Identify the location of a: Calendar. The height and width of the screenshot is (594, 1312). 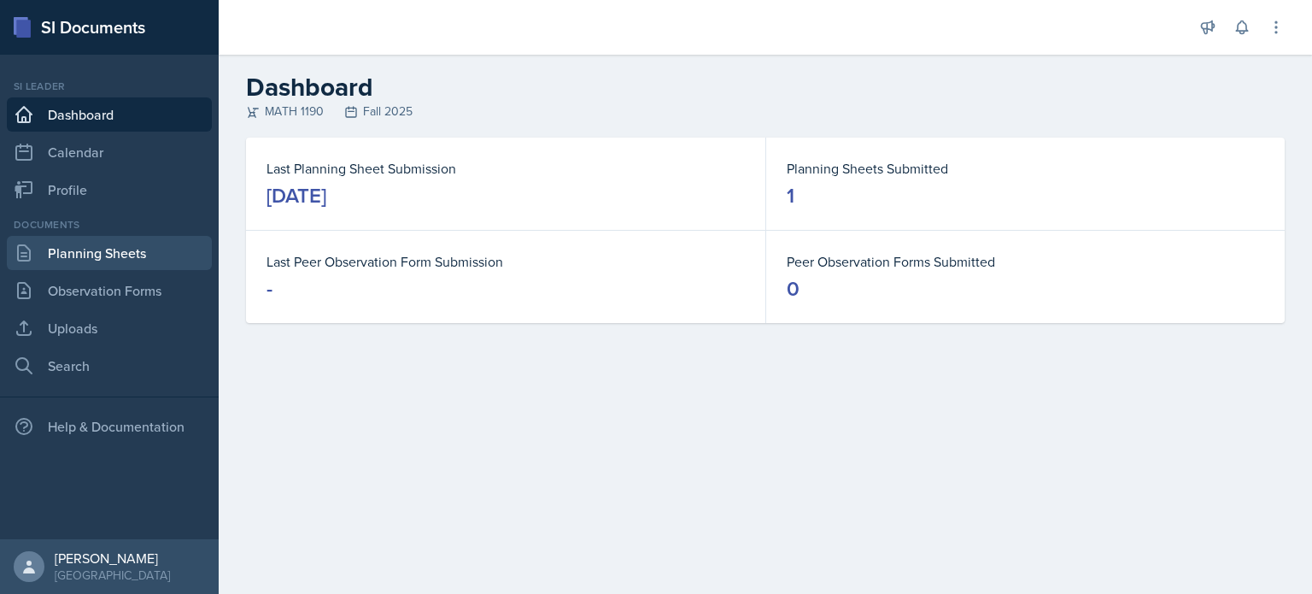
(109, 152).